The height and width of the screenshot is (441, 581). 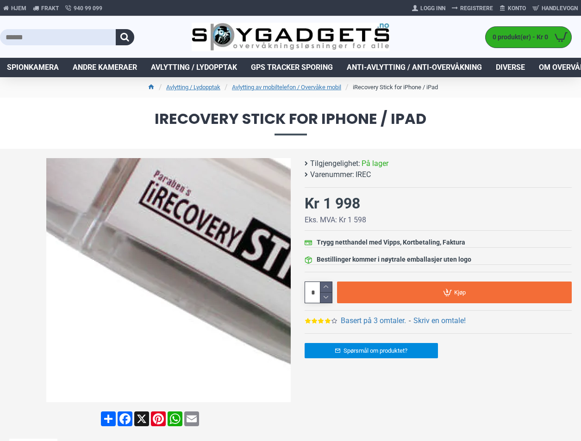 I want to click on a: Registrere, so click(x=472, y=8).